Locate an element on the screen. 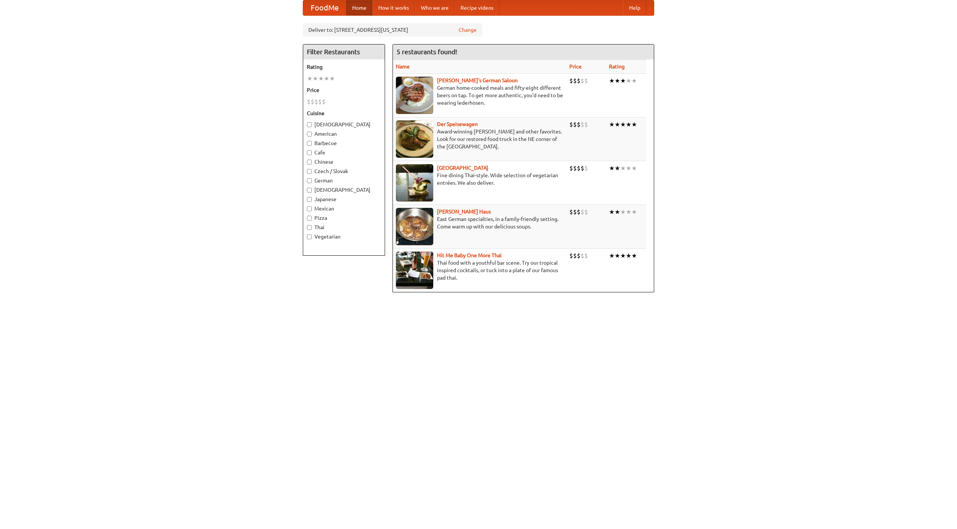 The height and width of the screenshot is (529, 957). label: Pizza is located at coordinates (344, 218).